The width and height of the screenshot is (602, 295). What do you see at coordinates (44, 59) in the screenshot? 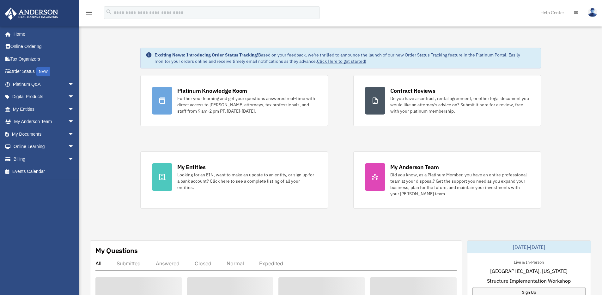
I see `a: Tax Organizers` at bounding box center [44, 59].